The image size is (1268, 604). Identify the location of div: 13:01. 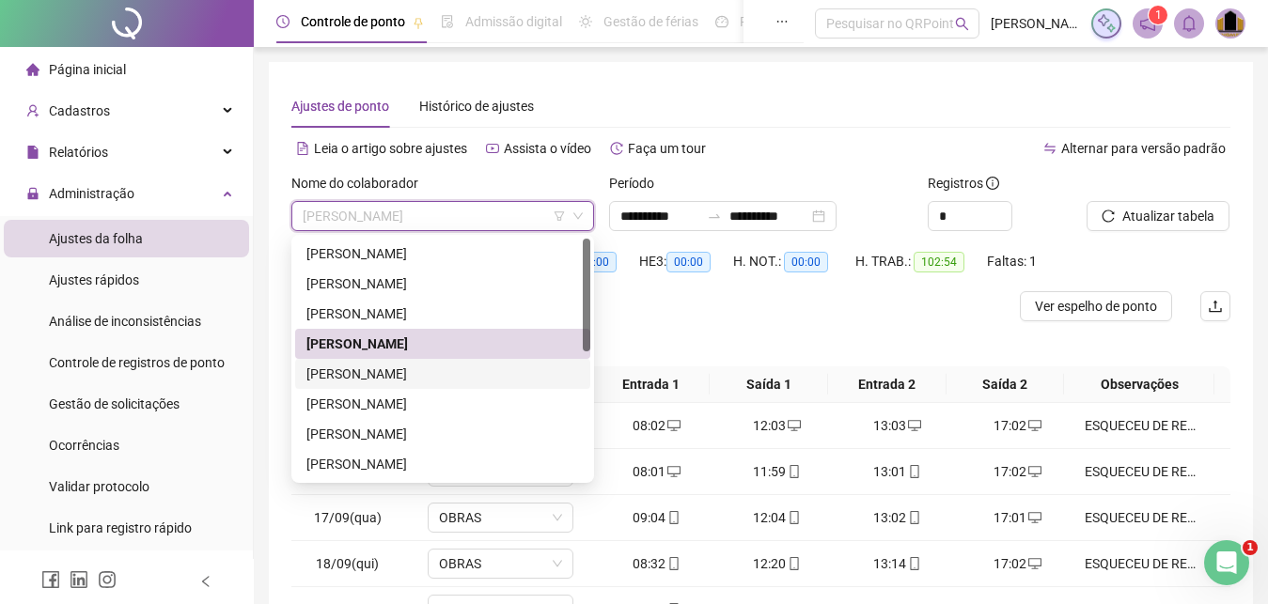
(897, 472).